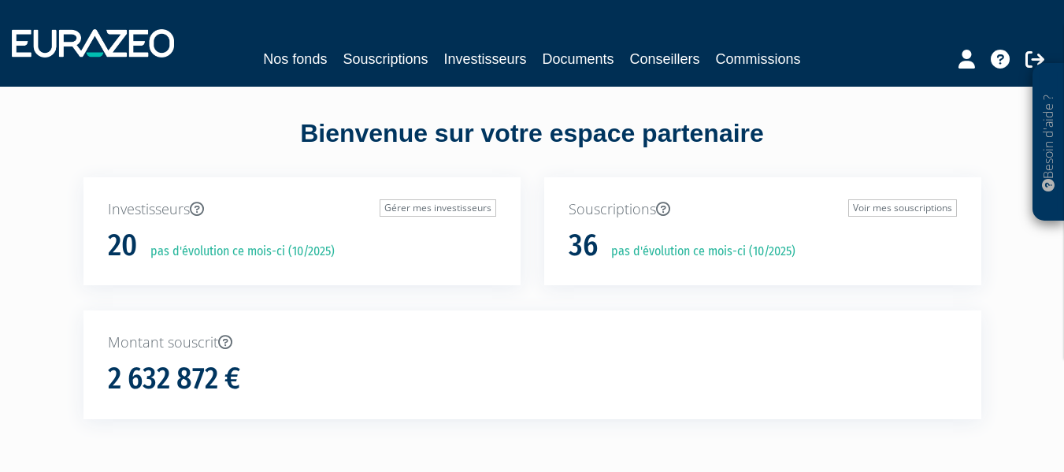 The image size is (1064, 472). I want to click on a: Commissions, so click(758, 59).